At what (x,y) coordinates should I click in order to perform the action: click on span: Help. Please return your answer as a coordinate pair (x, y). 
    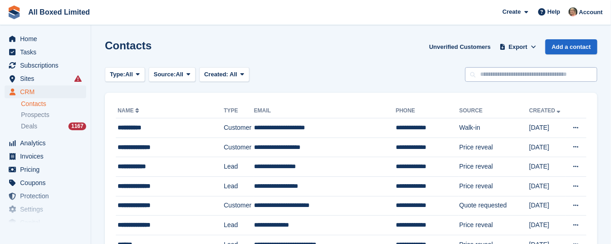
    Looking at the image, I should click on (554, 12).